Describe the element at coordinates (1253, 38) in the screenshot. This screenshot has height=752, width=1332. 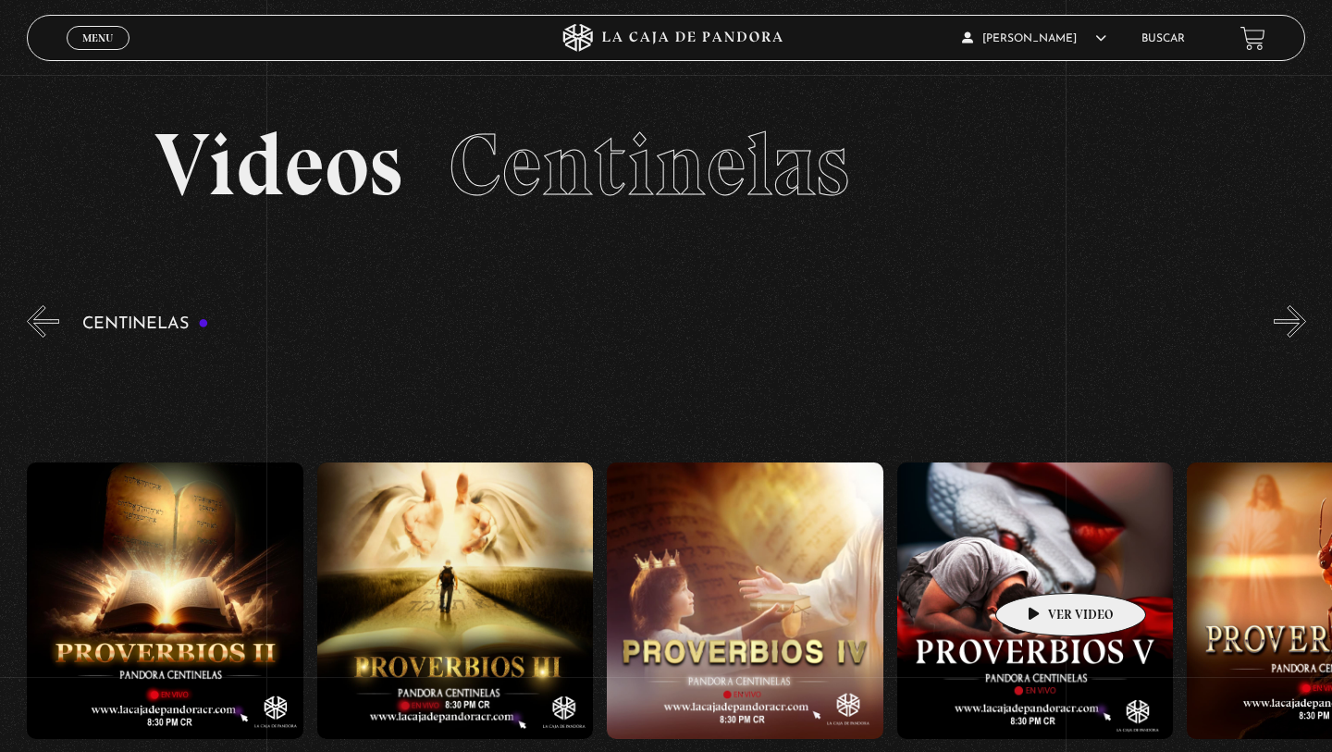
I see `a: View your shopping cart` at that location.